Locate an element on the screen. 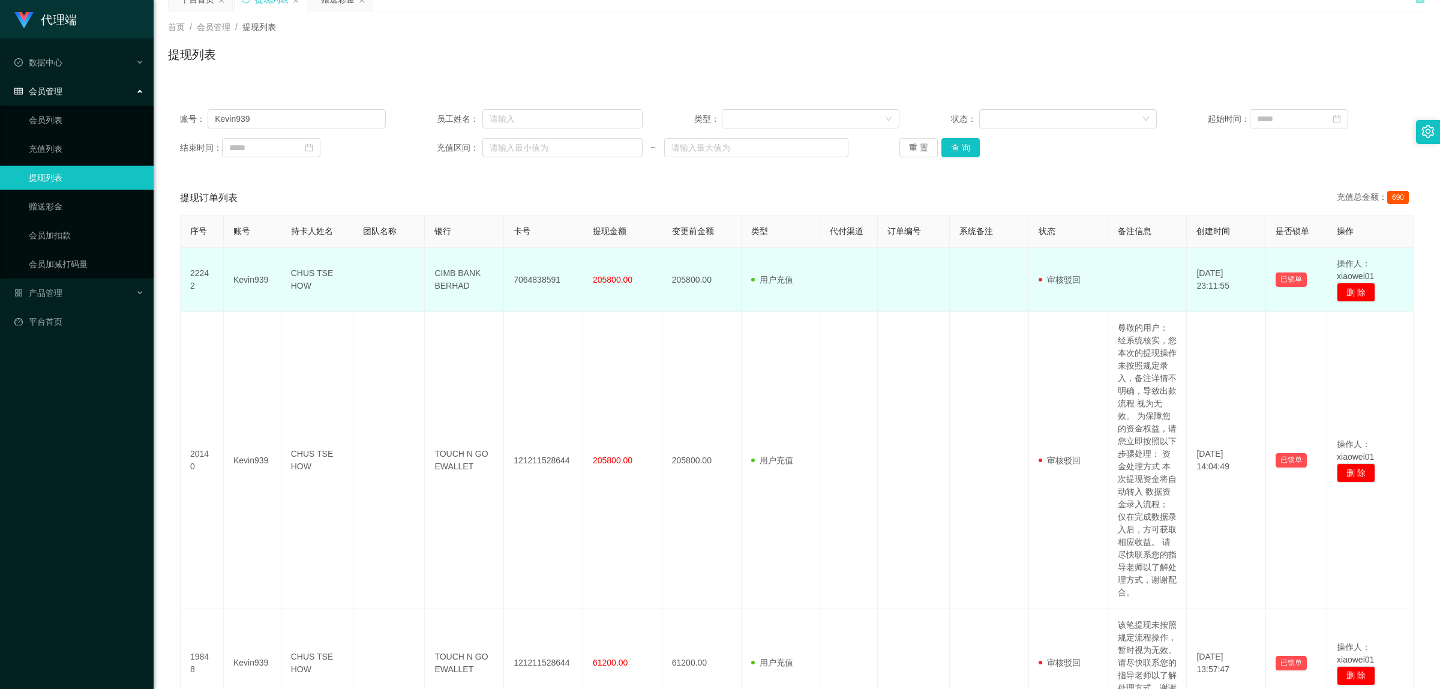 The height and width of the screenshot is (689, 1440). span: 员工姓名： is located at coordinates (460, 119).